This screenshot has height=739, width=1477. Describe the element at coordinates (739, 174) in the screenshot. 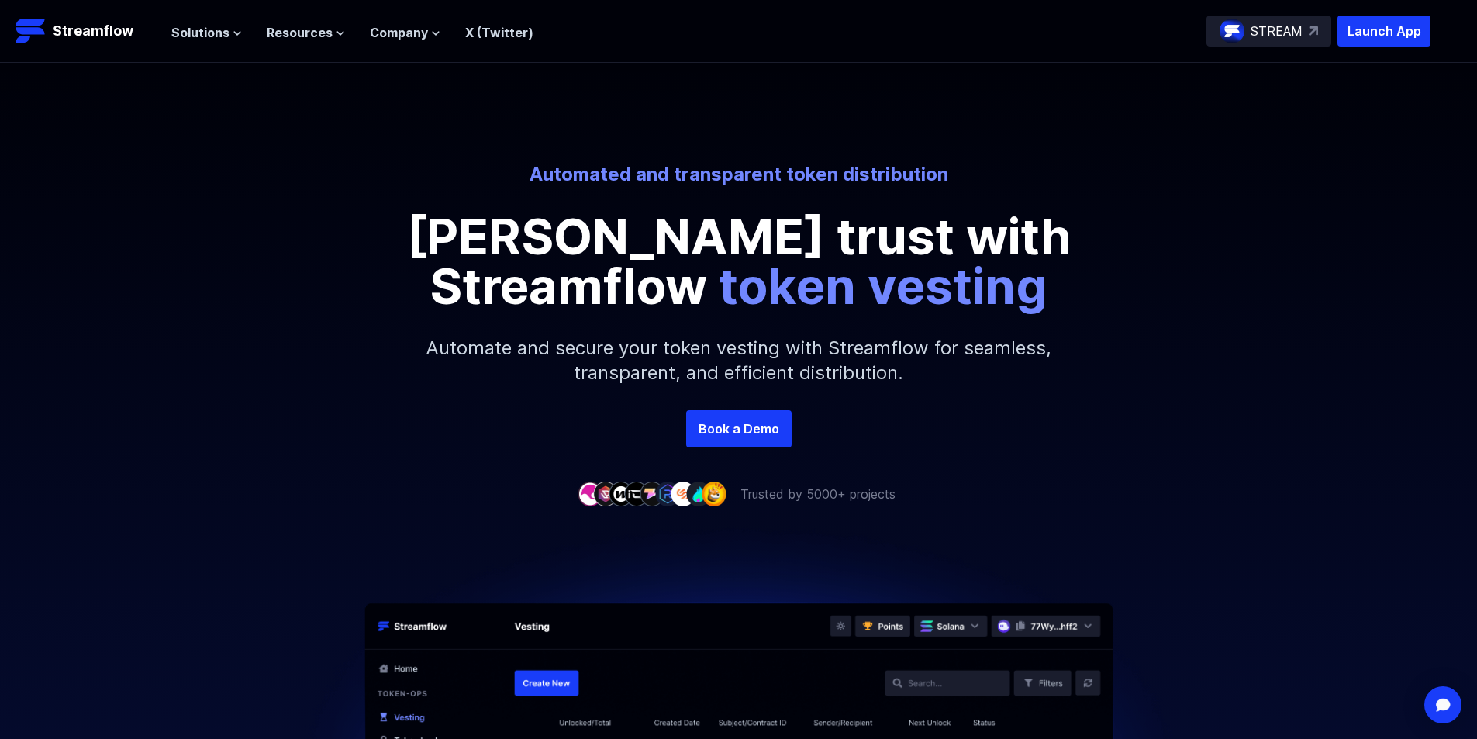

I see `p: Automated and transparent token distribution` at that location.